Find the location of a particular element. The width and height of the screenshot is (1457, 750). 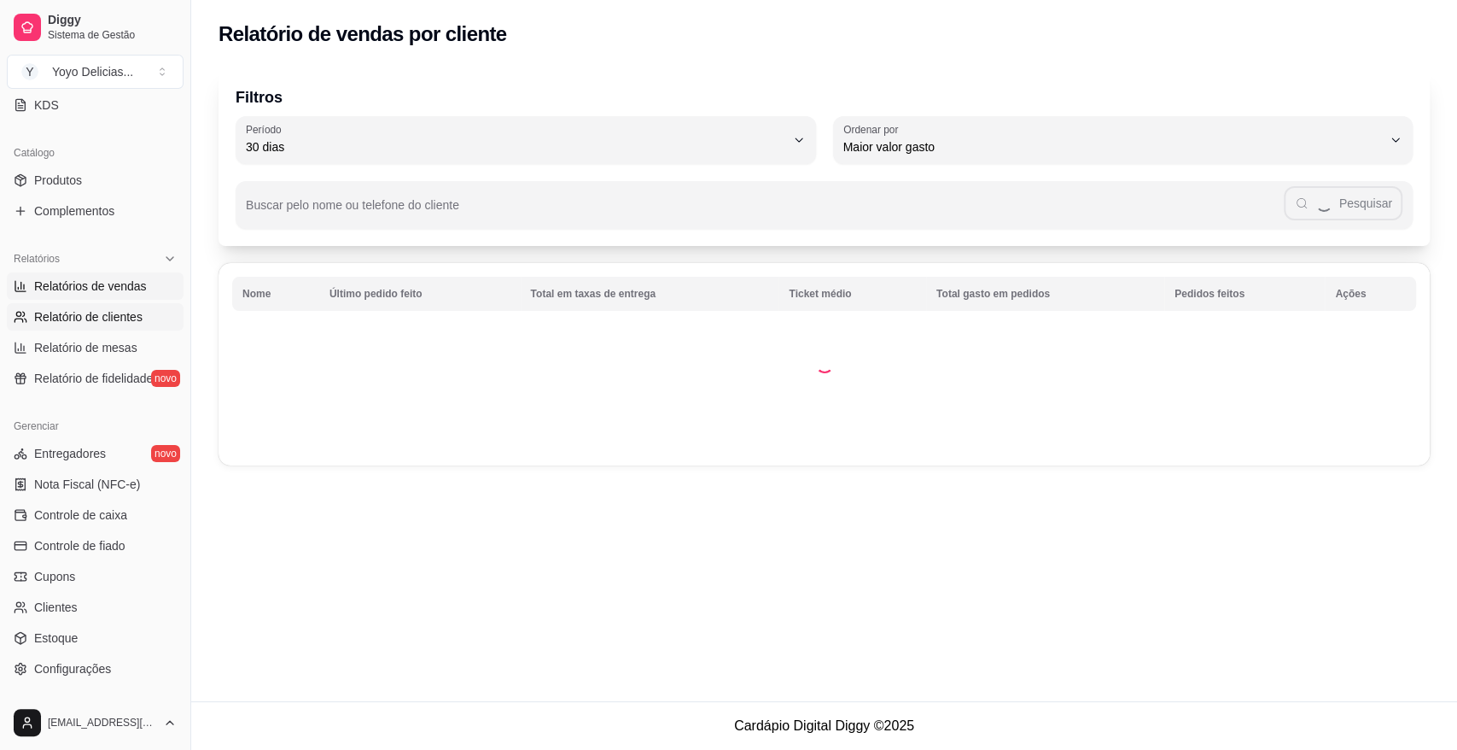

span: Configurações is located at coordinates (73, 668).